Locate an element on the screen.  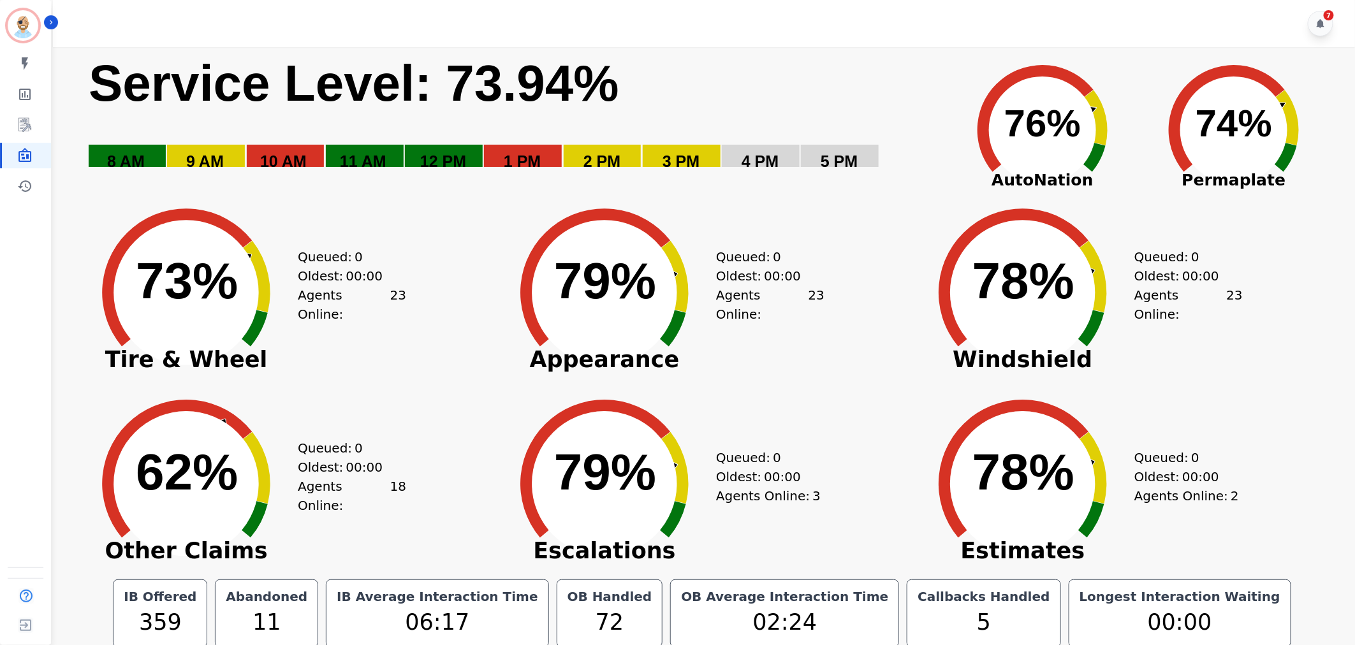
text: 74% is located at coordinates (1234, 123).